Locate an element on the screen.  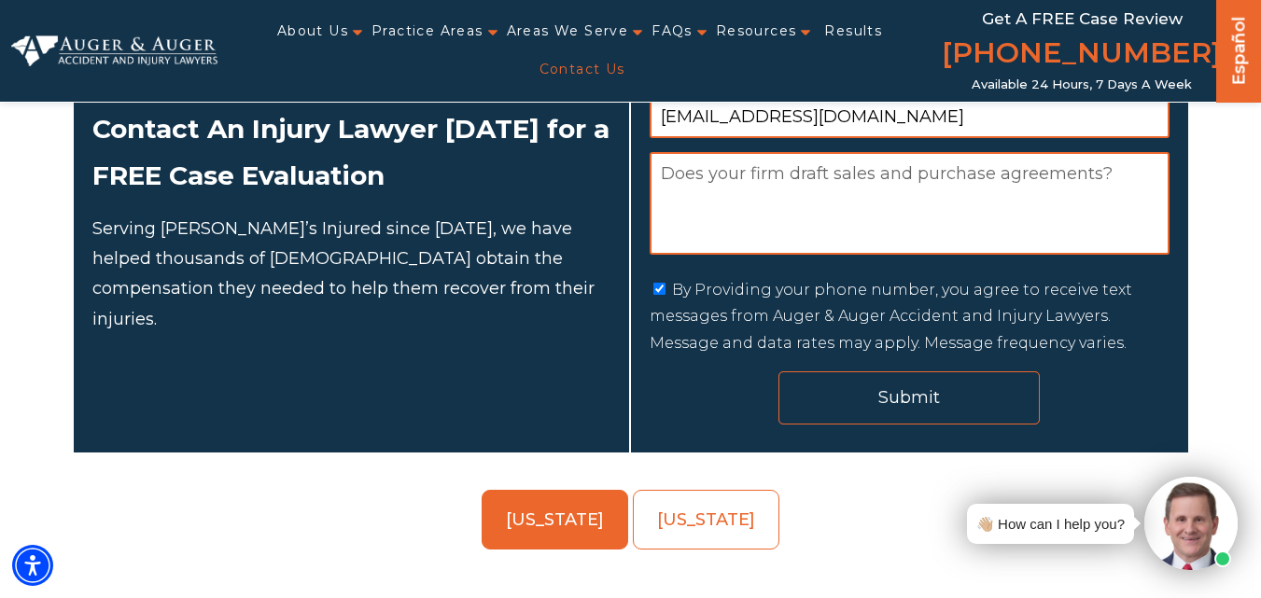
span: Available 24 Hours, 7 Days a Week is located at coordinates (1082, 85).